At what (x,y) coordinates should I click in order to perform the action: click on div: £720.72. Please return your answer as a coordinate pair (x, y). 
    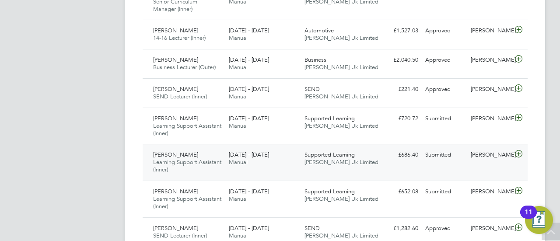
    Looking at the image, I should click on (399, 119).